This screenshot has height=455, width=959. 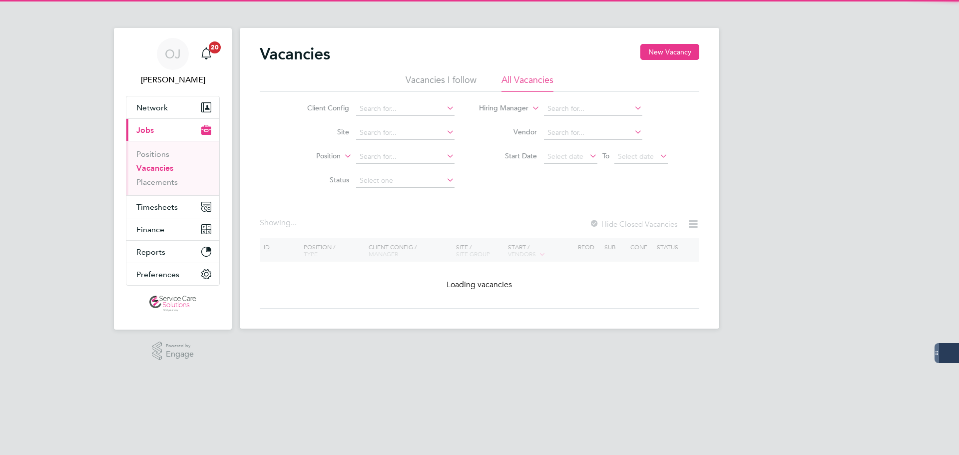 What do you see at coordinates (173, 229) in the screenshot?
I see `button: Finance` at bounding box center [173, 229].